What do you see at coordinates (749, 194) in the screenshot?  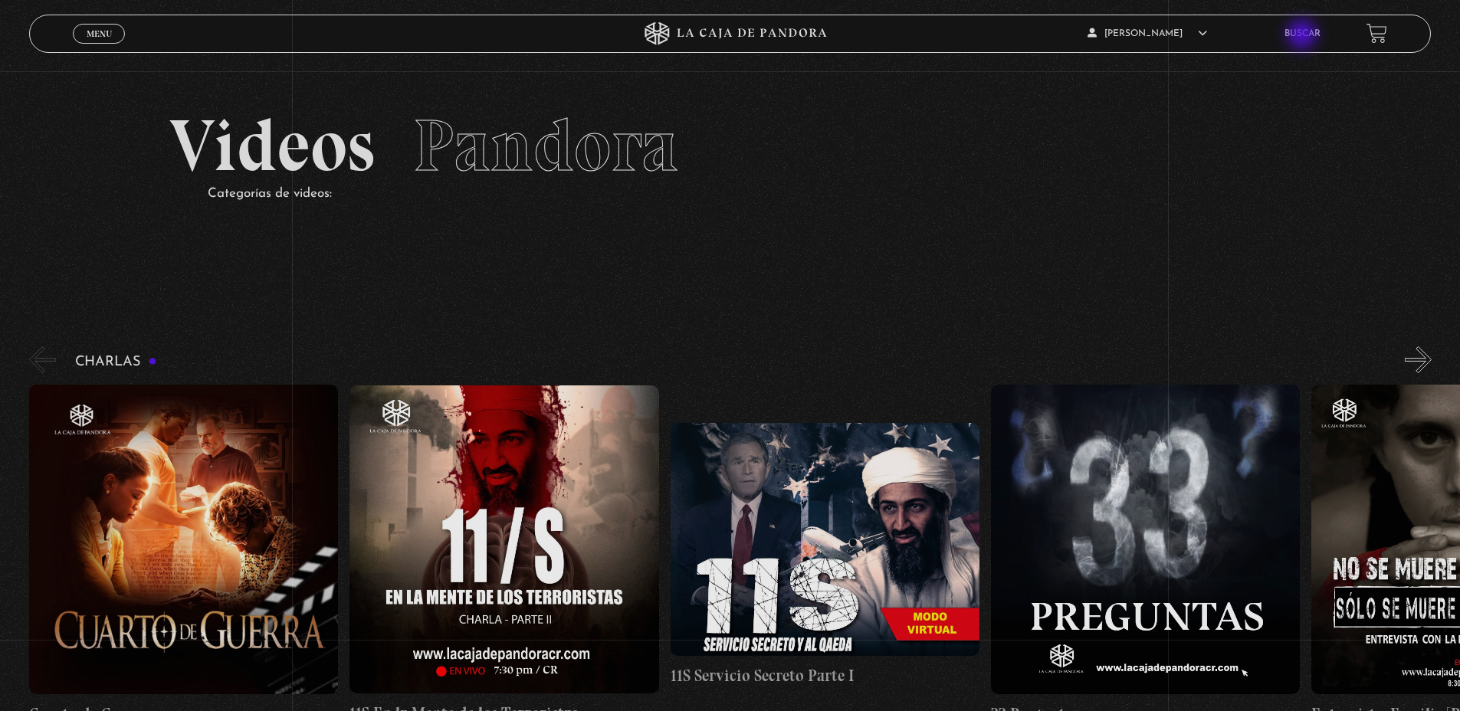 I see `p: Categorías de videos:` at bounding box center [749, 194].